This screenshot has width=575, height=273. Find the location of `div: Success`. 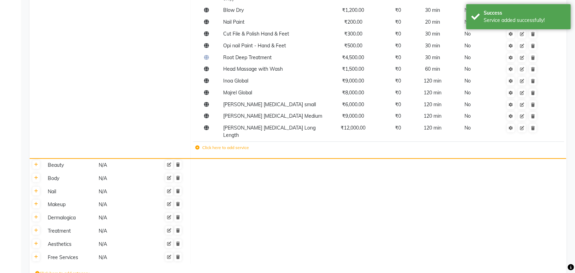

div: Success is located at coordinates (524, 13).